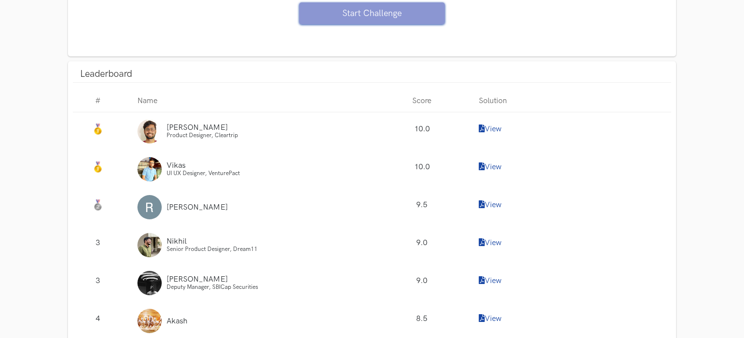  What do you see at coordinates (212, 249) in the screenshot?
I see `span: Senior Product Designer, Dream11` at bounding box center [212, 249].